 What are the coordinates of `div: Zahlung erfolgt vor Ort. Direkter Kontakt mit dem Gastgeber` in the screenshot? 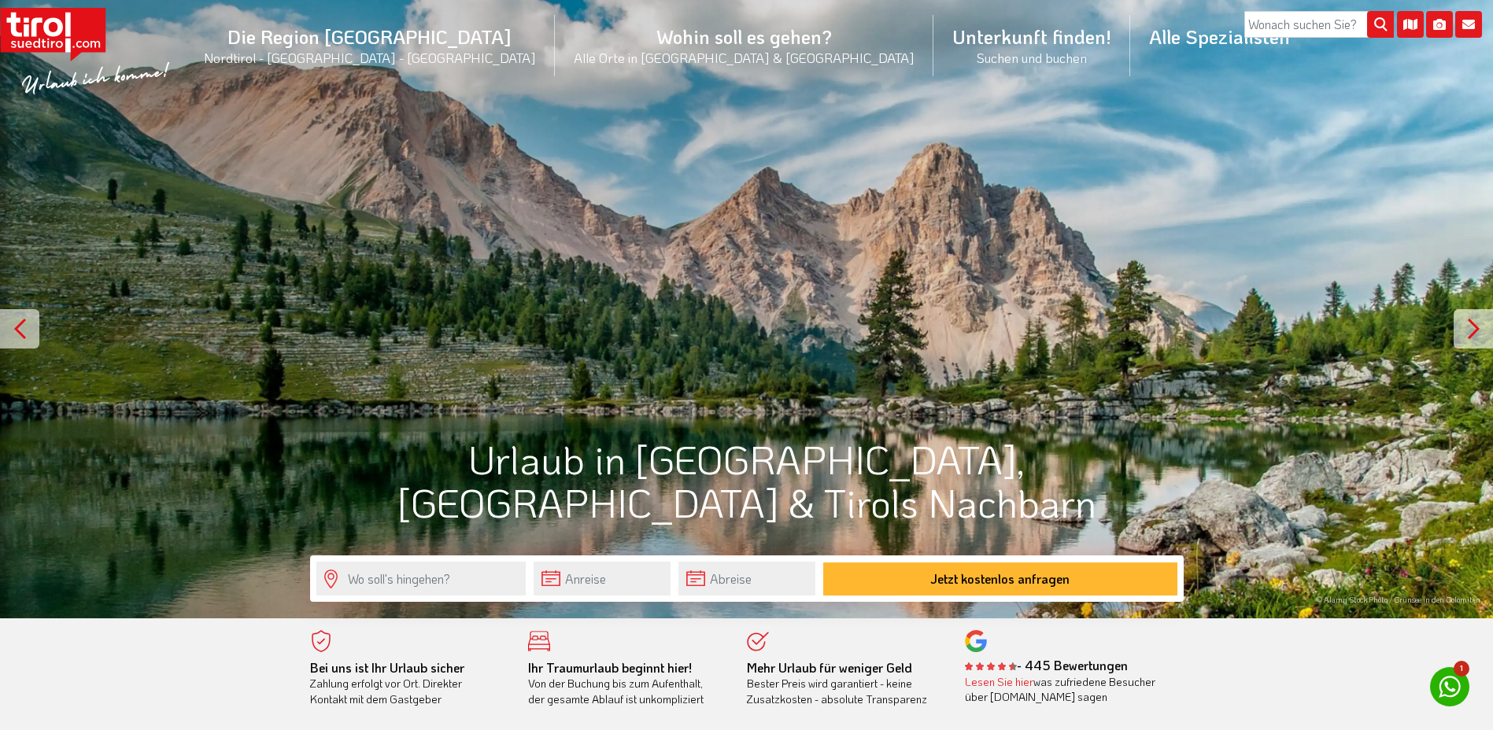 It's located at (408, 684).